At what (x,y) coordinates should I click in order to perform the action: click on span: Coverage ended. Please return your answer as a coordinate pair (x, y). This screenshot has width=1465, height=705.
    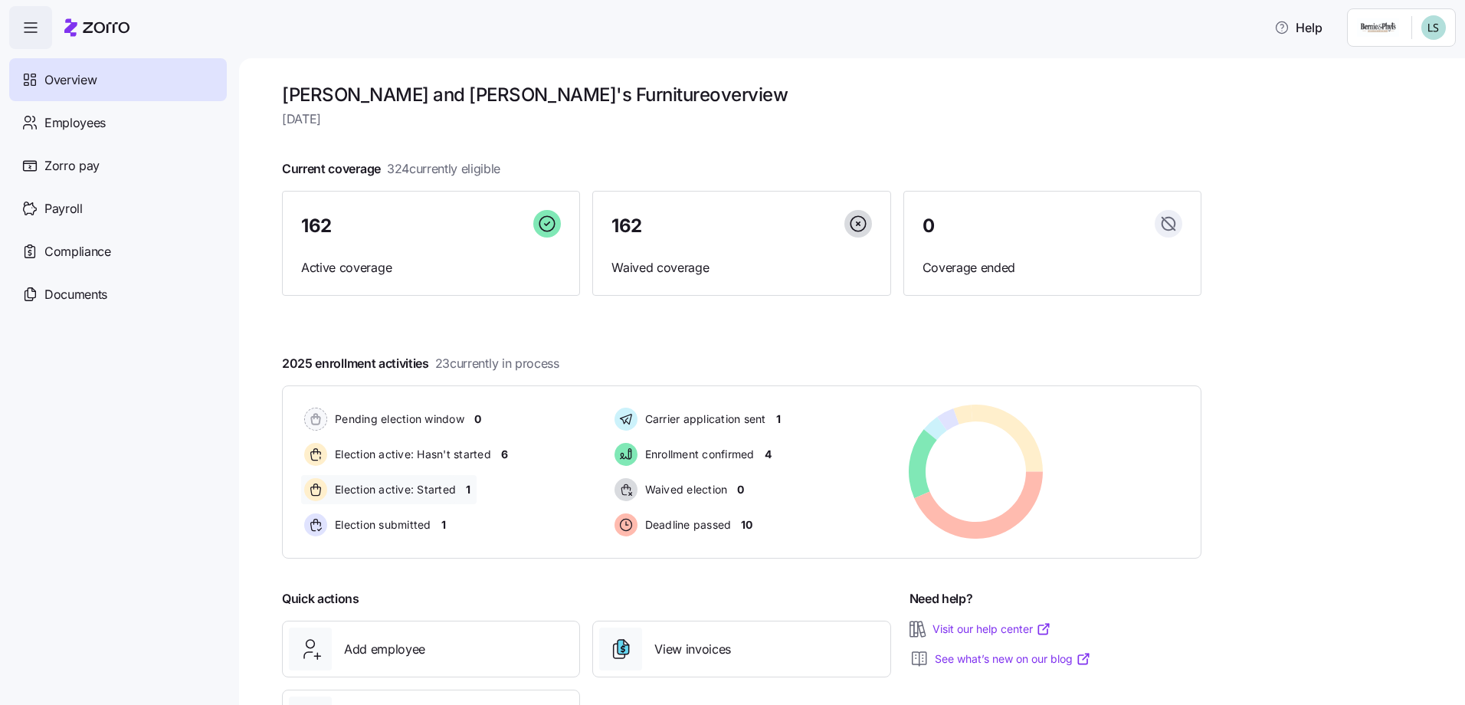
    Looking at the image, I should click on (1052, 267).